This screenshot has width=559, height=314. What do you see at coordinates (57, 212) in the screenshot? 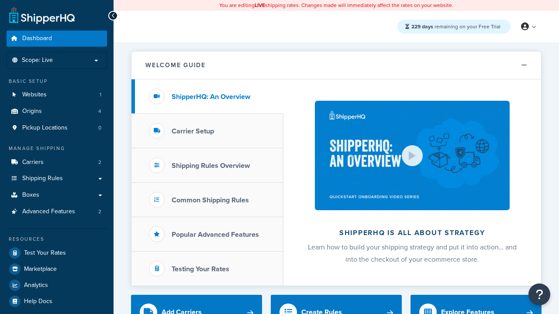
I see `a: Advanced Features2` at bounding box center [57, 212].